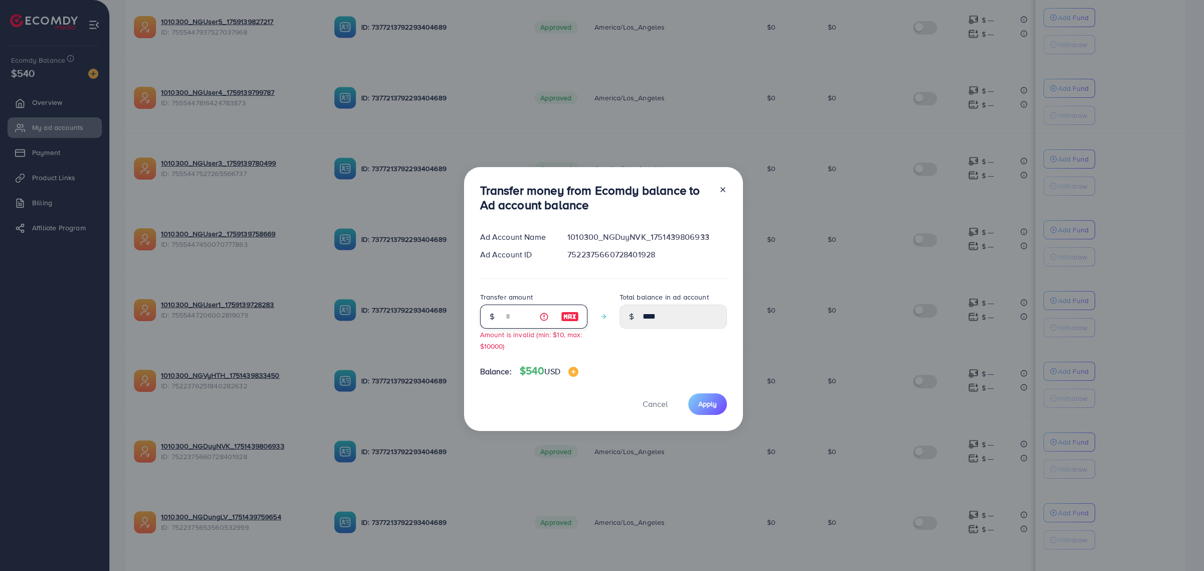 The image size is (1204, 571). Describe the element at coordinates (664, 297) in the screenshot. I see `label: Total balance in ad account` at that location.